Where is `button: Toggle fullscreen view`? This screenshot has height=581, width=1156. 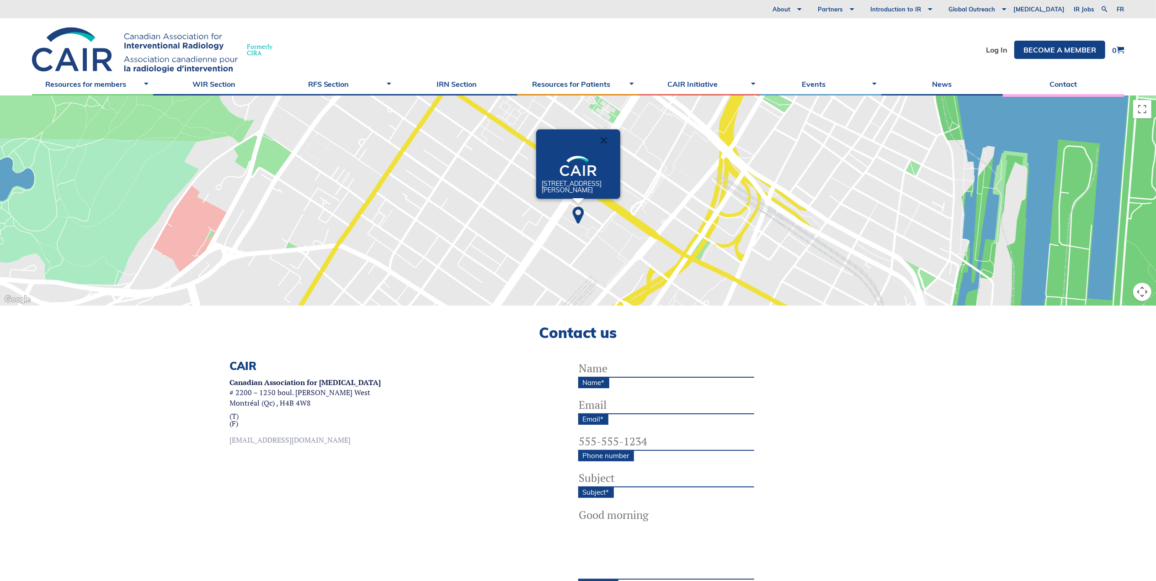
button: Toggle fullscreen view is located at coordinates (1142, 109).